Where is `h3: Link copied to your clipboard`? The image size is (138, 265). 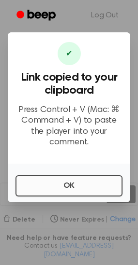
h3: Link copied to your clipboard is located at coordinates (69, 84).